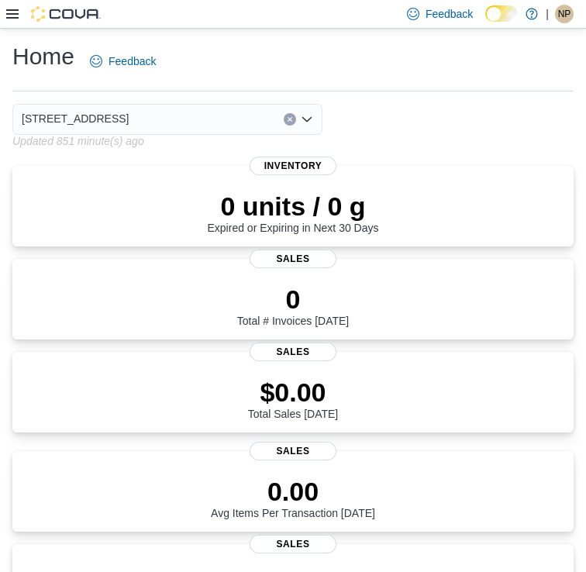  Describe the element at coordinates (293, 166) in the screenshot. I see `span: Inventory` at that location.